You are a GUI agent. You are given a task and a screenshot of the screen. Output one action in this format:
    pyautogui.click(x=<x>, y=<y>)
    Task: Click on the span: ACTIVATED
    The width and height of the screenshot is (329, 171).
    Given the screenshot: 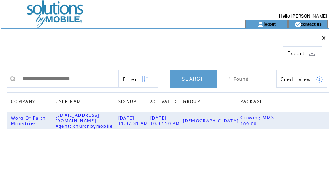 What is the action you would take?
    pyautogui.click(x=164, y=102)
    